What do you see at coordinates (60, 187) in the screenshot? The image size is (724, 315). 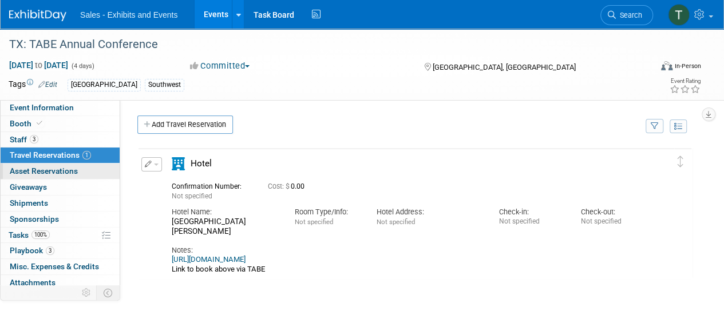 I see `a: Giveaways` at bounding box center [60, 187].